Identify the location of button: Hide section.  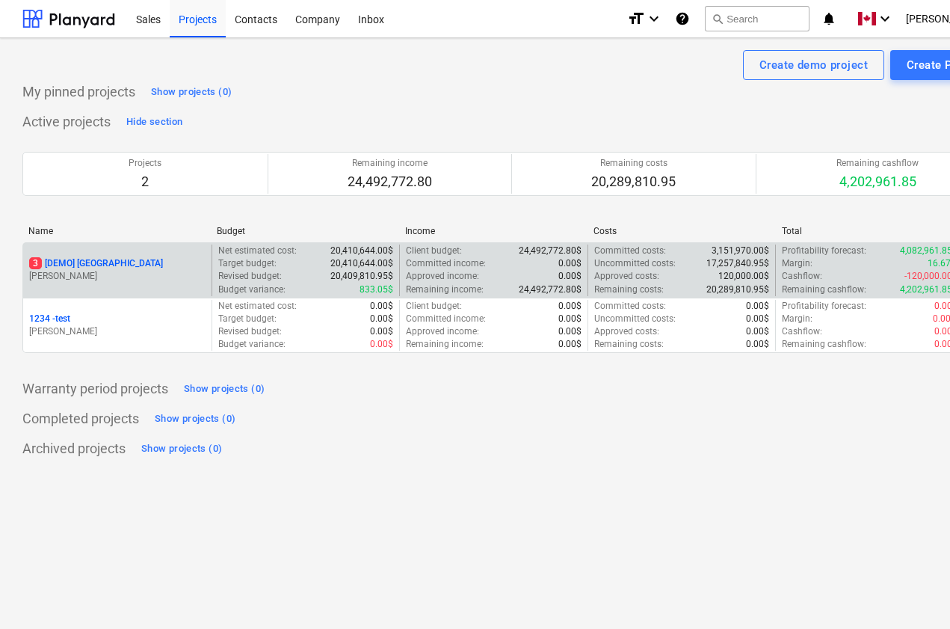
(154, 122).